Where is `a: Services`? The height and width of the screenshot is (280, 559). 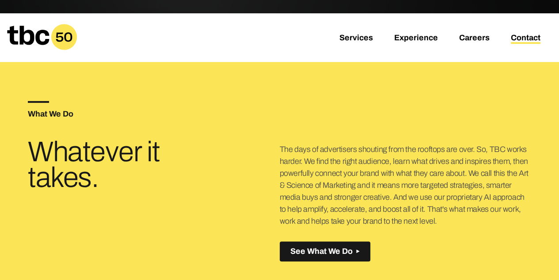 a: Services is located at coordinates (356, 38).